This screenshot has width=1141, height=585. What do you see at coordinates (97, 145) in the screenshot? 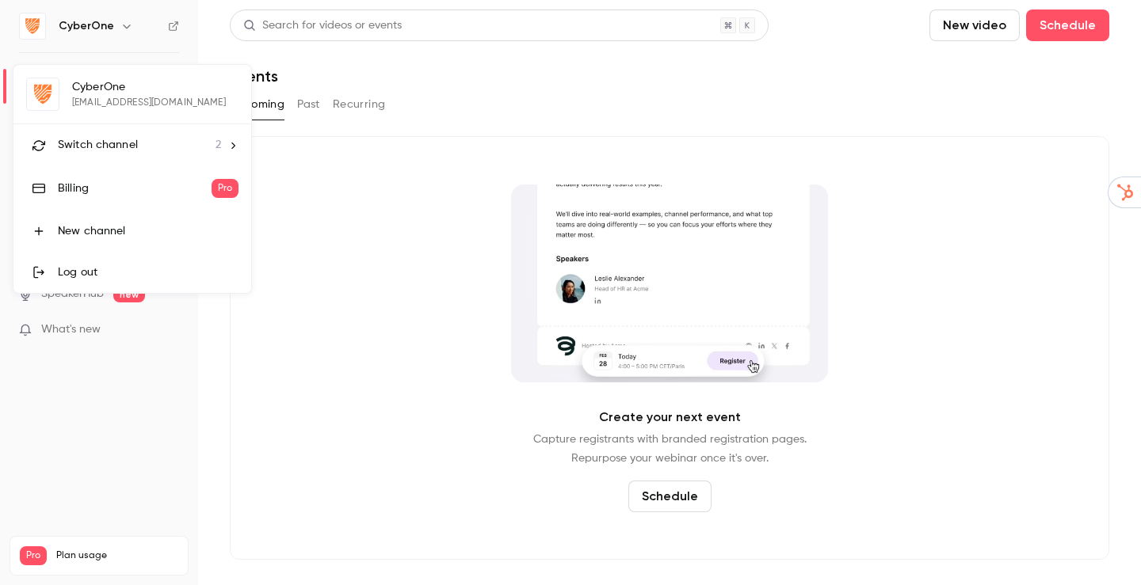
I see `span: Switch channel` at bounding box center [97, 145].